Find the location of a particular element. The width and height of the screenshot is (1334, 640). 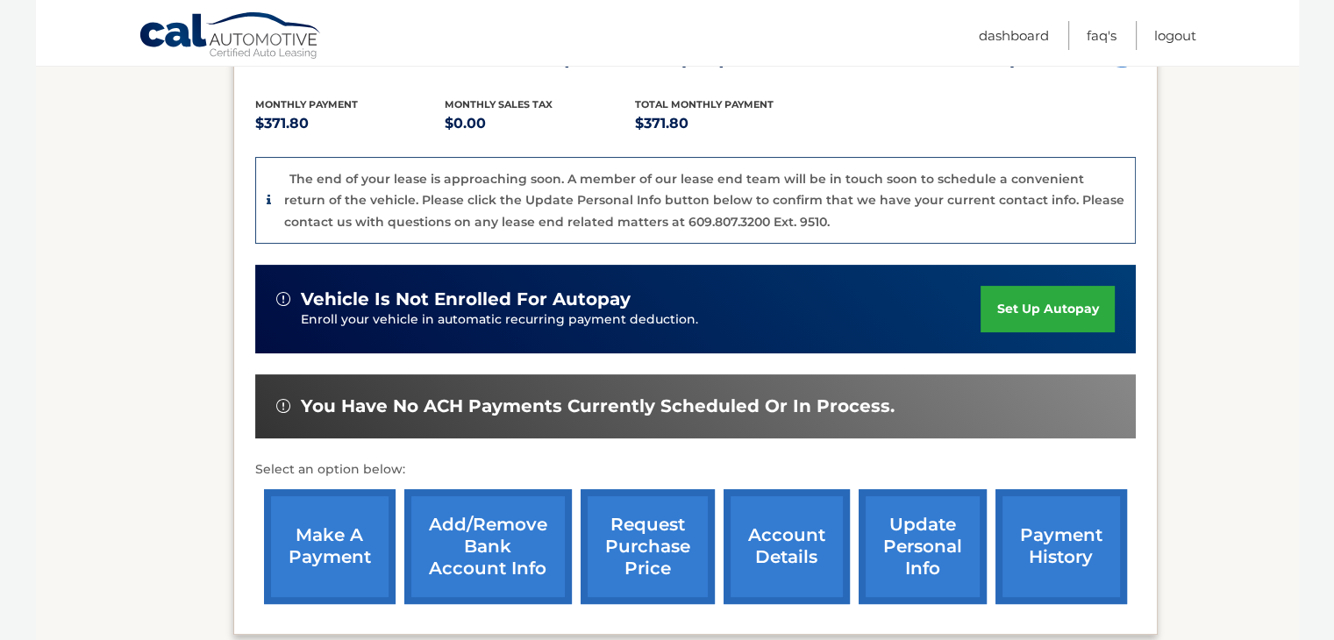

p: Enroll your vehicle in automatic recurring payment deduction. is located at coordinates (641, 320).